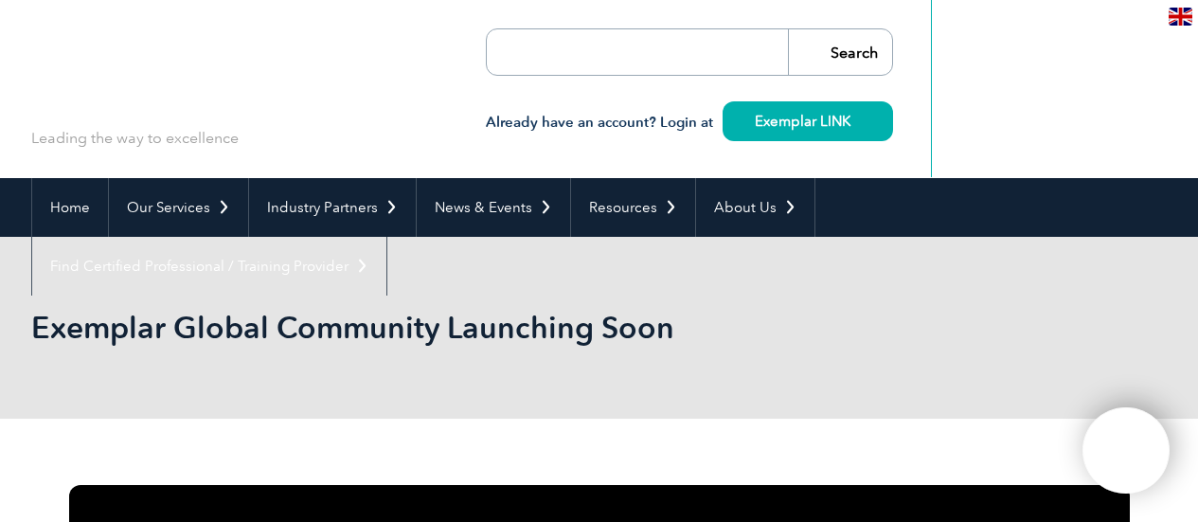 Image resolution: width=1198 pixels, height=522 pixels. I want to click on a: Find Certified Professional / Training Provider, so click(209, 266).